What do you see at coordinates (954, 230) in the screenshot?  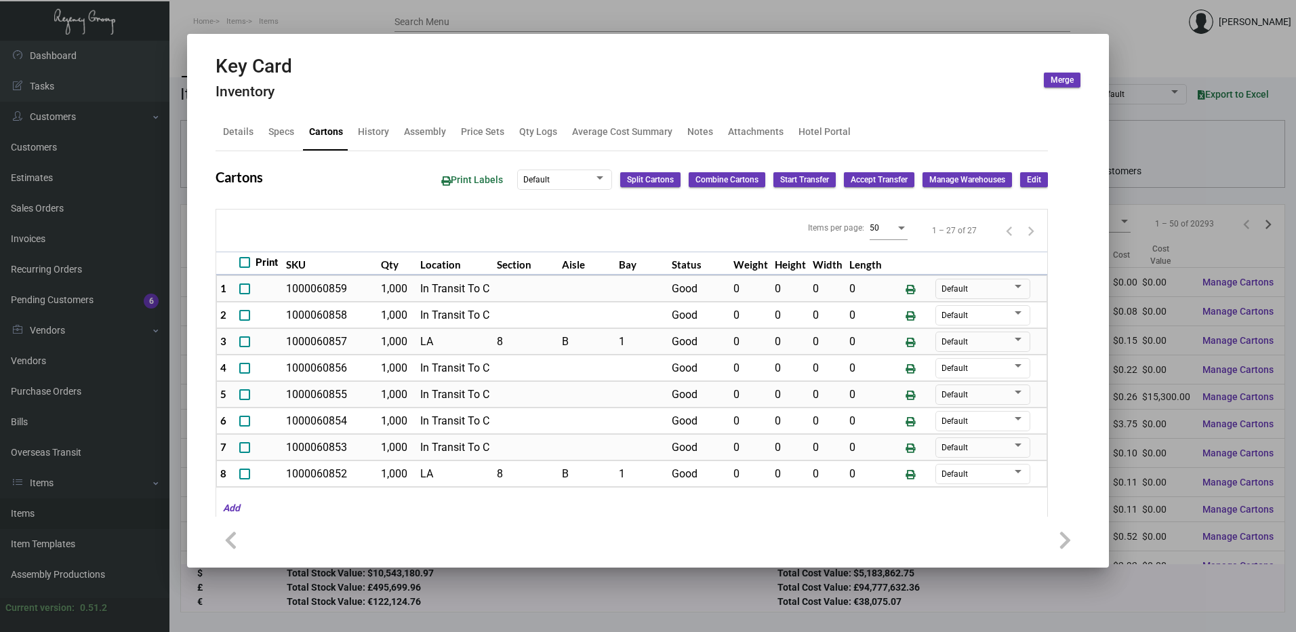 I see `div: 1 – 27 of 27` at bounding box center [954, 230].